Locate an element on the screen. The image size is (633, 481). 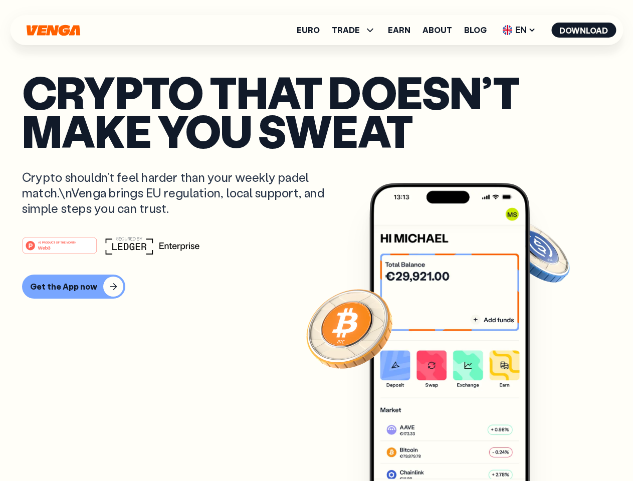
a: About is located at coordinates (437, 30).